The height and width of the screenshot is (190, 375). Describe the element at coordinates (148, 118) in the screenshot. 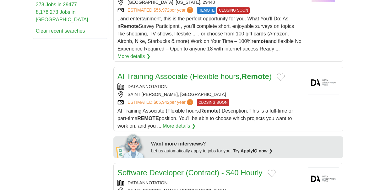

I see `strong: REMOTE` at that location.